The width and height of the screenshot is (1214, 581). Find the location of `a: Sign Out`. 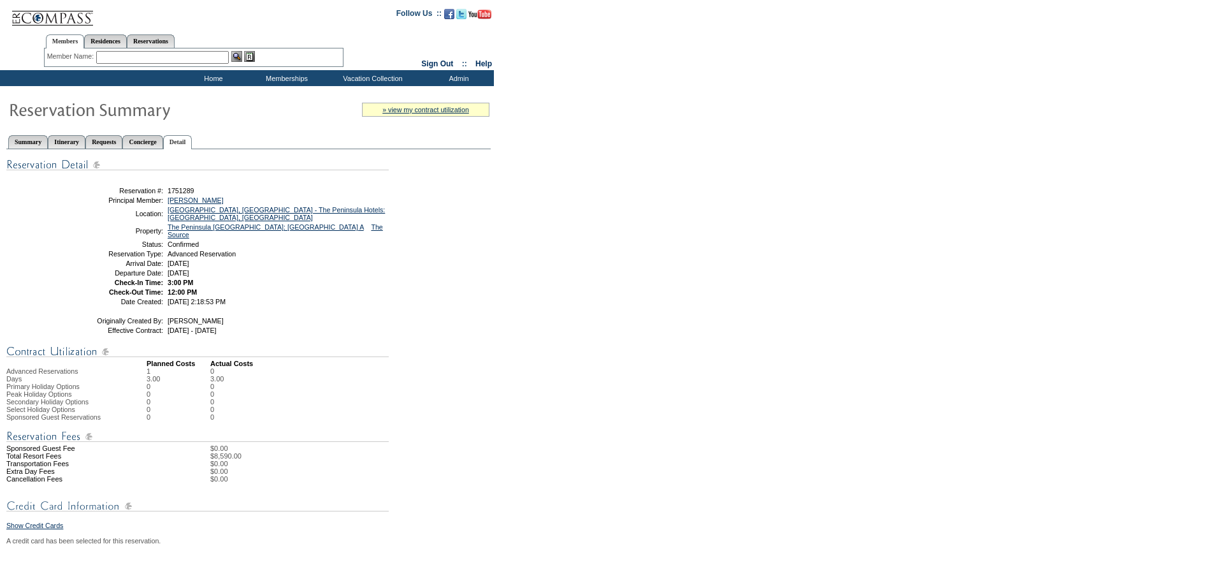

a: Sign Out is located at coordinates (437, 64).